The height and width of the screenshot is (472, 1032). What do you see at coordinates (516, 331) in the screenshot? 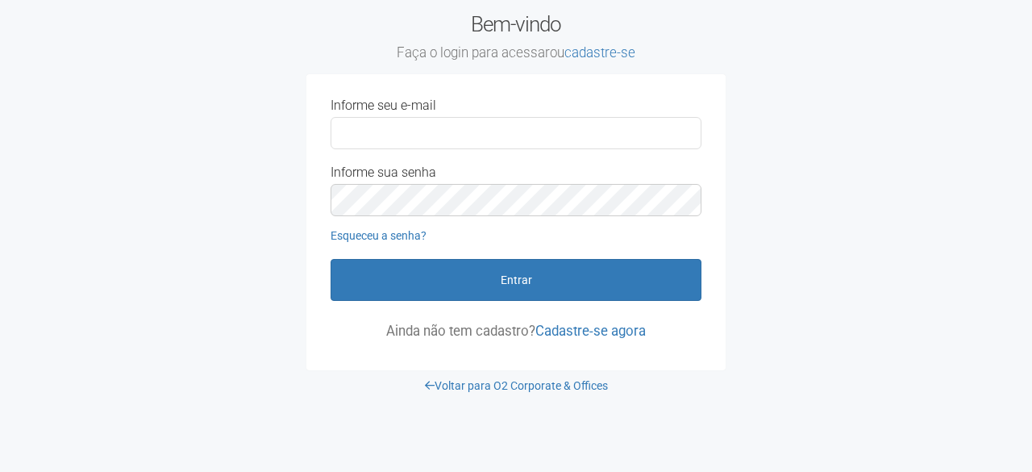
I see `p: Ainda não tem cadastro?` at bounding box center [516, 331].